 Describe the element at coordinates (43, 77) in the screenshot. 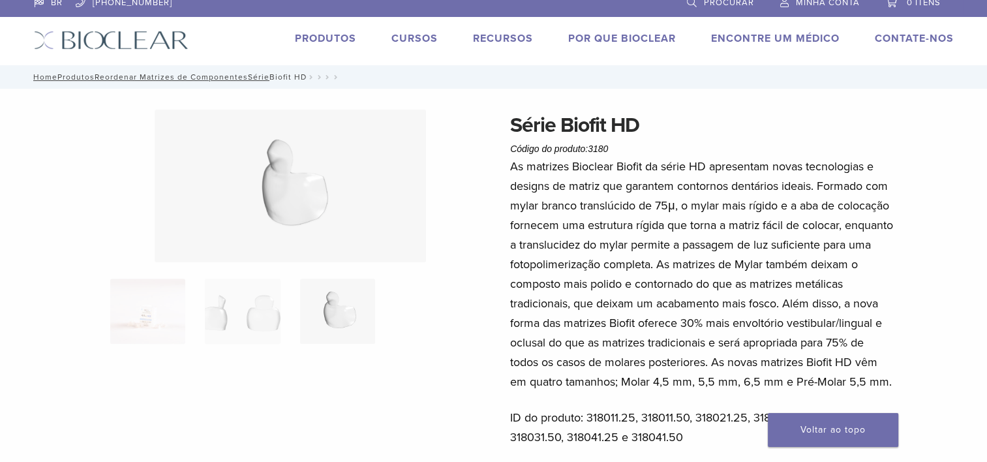

I see `a: Home` at that location.